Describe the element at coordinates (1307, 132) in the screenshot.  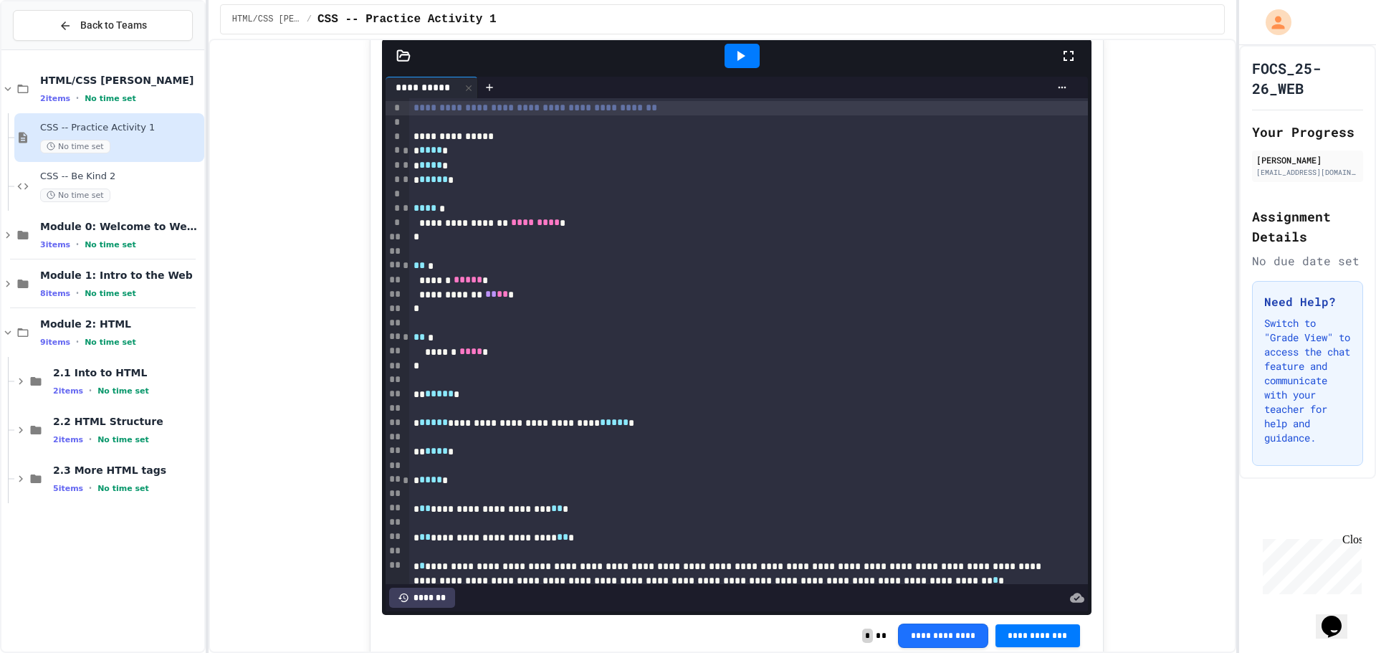
I see `h2: Your Progress` at that location.